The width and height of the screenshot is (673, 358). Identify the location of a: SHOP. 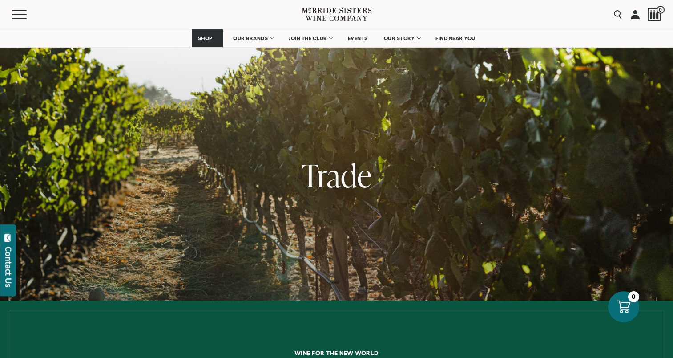
(207, 38).